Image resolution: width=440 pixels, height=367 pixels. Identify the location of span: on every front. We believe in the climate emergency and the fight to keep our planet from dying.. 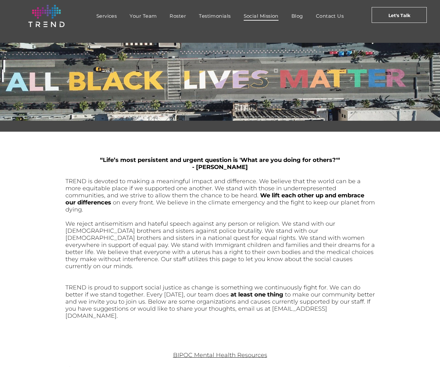
(220, 206).